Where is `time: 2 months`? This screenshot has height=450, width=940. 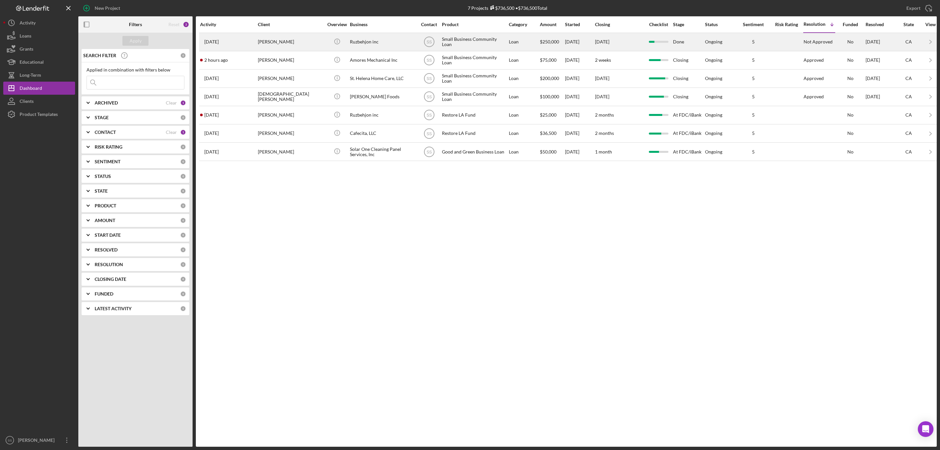
time: 2 months is located at coordinates (605, 115).